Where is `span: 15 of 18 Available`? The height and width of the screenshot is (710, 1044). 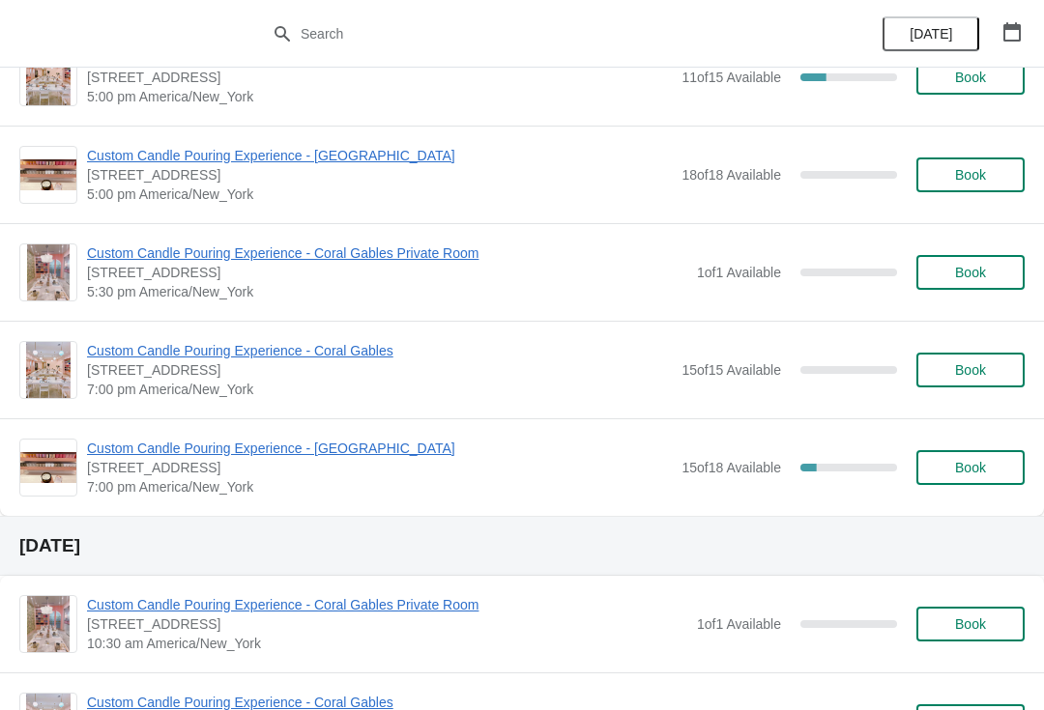 span: 15 of 18 Available is located at coordinates (730, 468).